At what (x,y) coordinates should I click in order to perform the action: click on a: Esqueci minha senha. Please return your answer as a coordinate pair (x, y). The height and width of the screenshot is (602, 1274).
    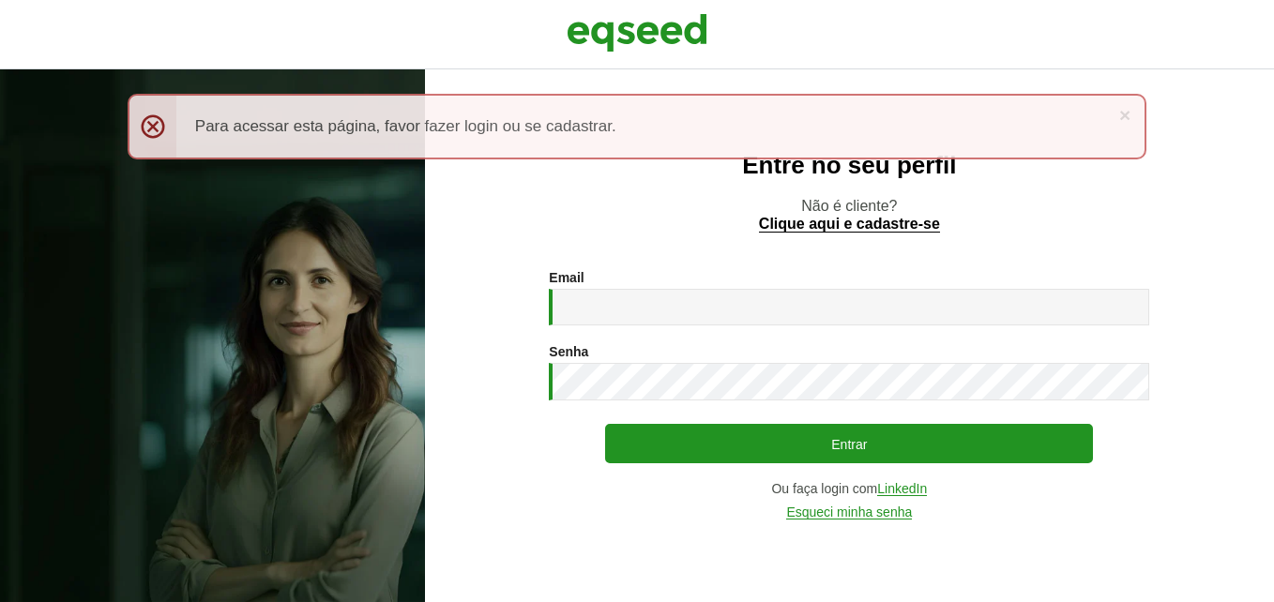
    Looking at the image, I should click on (849, 512).